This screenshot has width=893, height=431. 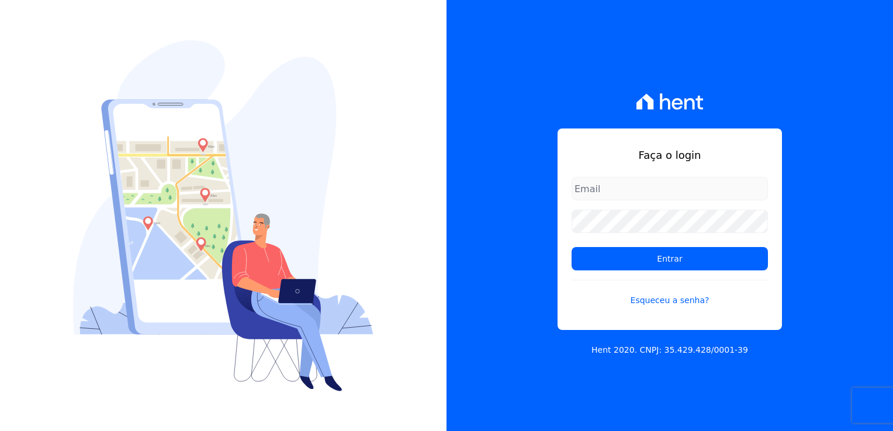 I want to click on input: Entrar, so click(x=670, y=259).